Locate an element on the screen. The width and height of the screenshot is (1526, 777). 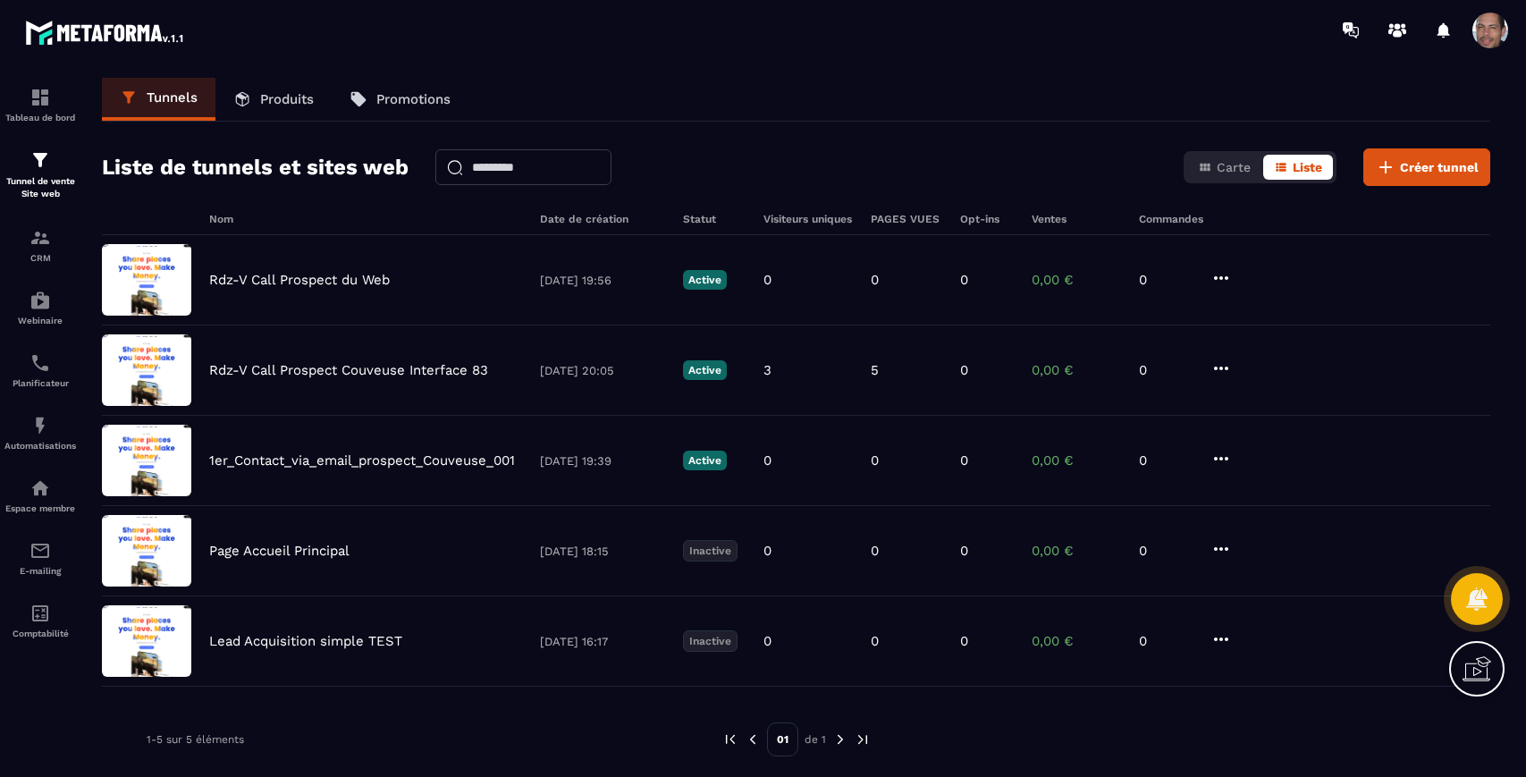
h6: Commandes is located at coordinates (1171, 219).